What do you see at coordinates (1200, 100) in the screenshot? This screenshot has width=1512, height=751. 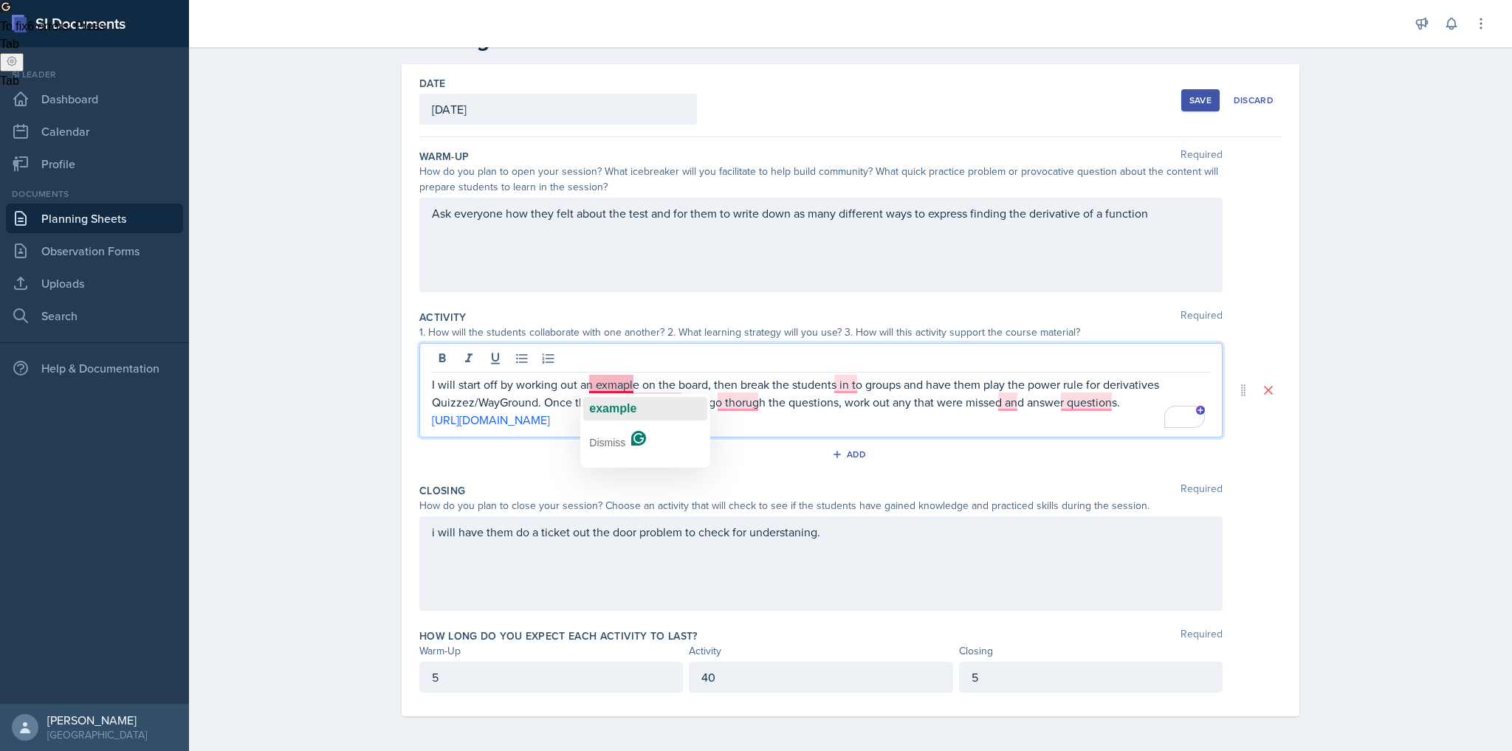 I see `div: Save` at bounding box center [1200, 100].